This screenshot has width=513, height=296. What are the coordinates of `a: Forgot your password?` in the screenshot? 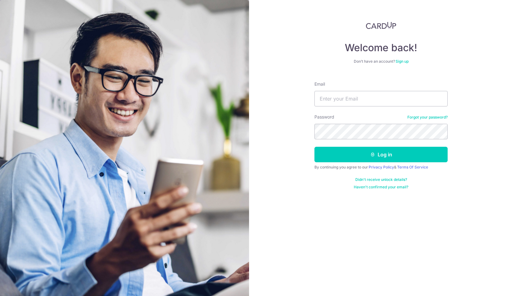 It's located at (428, 117).